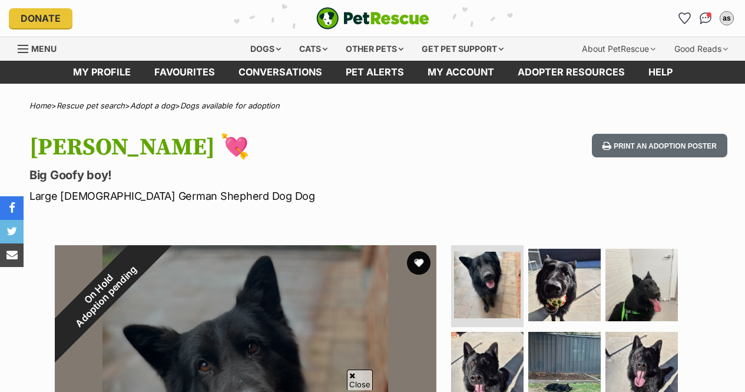 Image resolution: width=745 pixels, height=392 pixels. What do you see at coordinates (153, 105) in the screenshot?
I see `a: Adopt a dog` at bounding box center [153, 105].